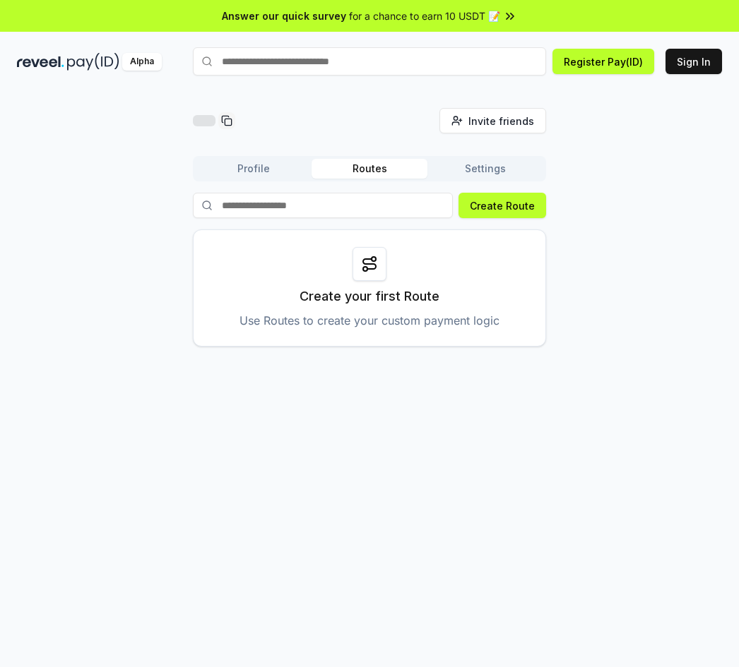  I want to click on p: Use Routes to create your custom payment logic, so click(369, 321).